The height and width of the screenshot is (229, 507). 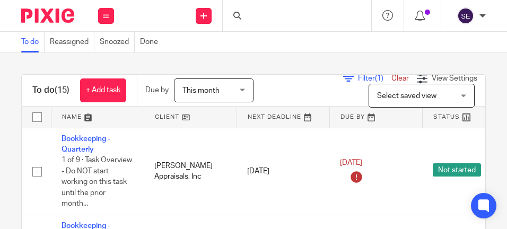 What do you see at coordinates (455, 79) in the screenshot?
I see `span: View Settings` at bounding box center [455, 79].